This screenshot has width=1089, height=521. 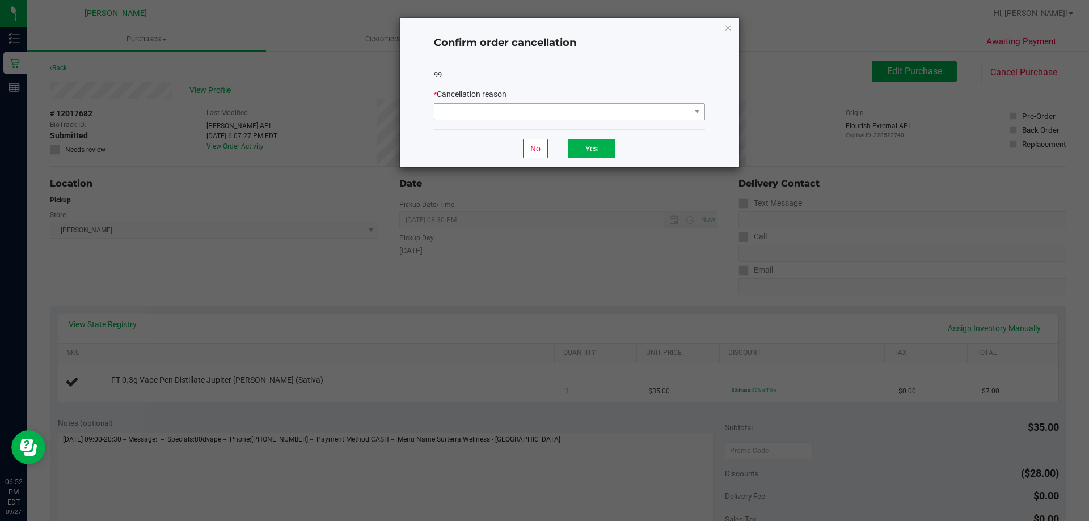 What do you see at coordinates (728, 27) in the screenshot?
I see `button: Close` at bounding box center [728, 27].